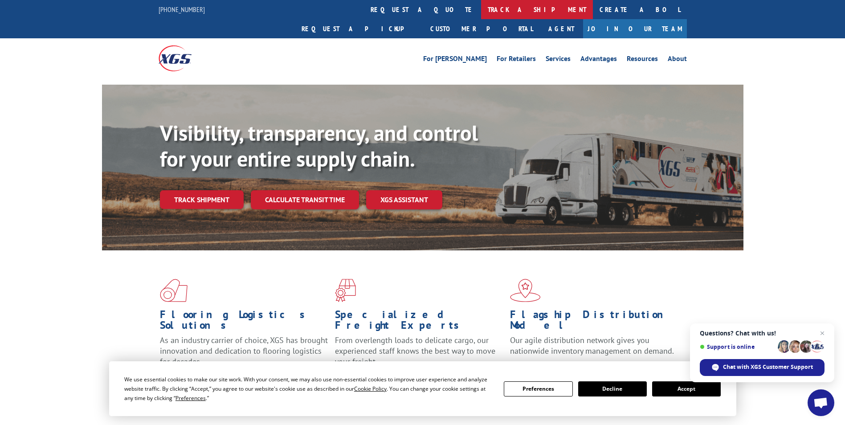  I want to click on a: Track shipment, so click(202, 200).